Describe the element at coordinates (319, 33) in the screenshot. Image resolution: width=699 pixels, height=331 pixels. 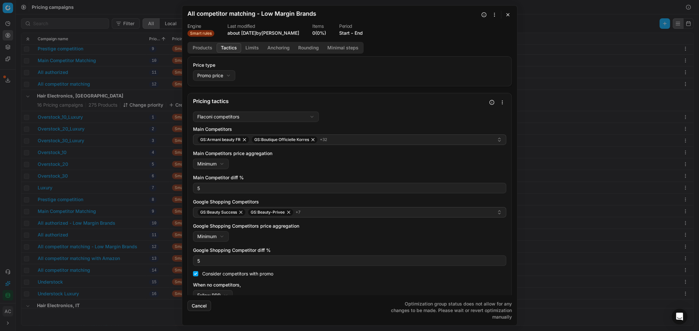
I see `a: 0(0%)` at that location.